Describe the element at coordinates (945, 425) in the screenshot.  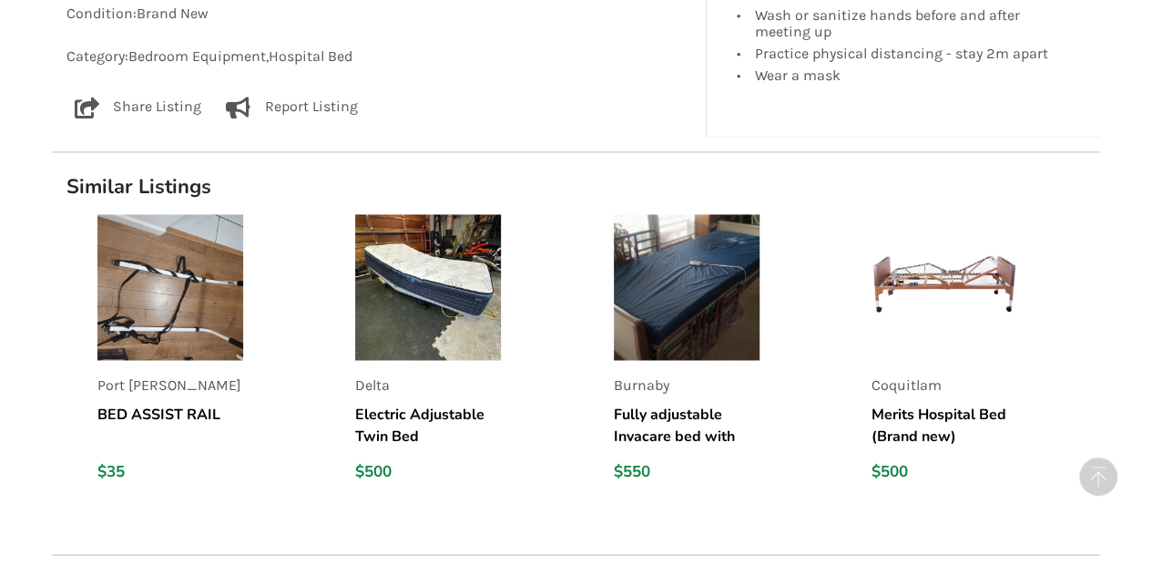
I see `h5: Merits Hospital Bed (Brand new)` at that location.